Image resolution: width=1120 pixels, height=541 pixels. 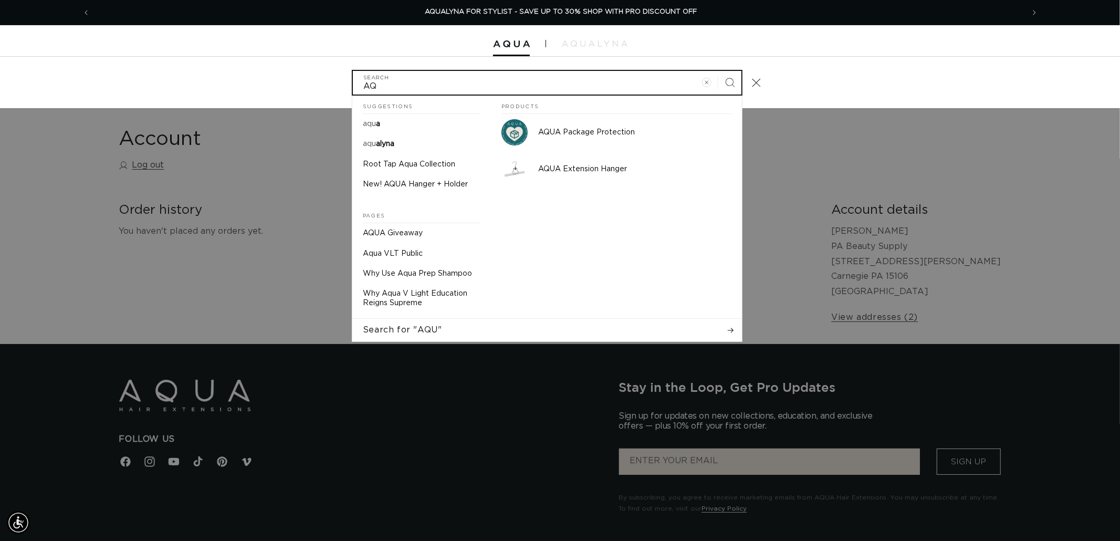 What do you see at coordinates (422, 105) in the screenshot?
I see `h2: Suggestions` at bounding box center [422, 105].